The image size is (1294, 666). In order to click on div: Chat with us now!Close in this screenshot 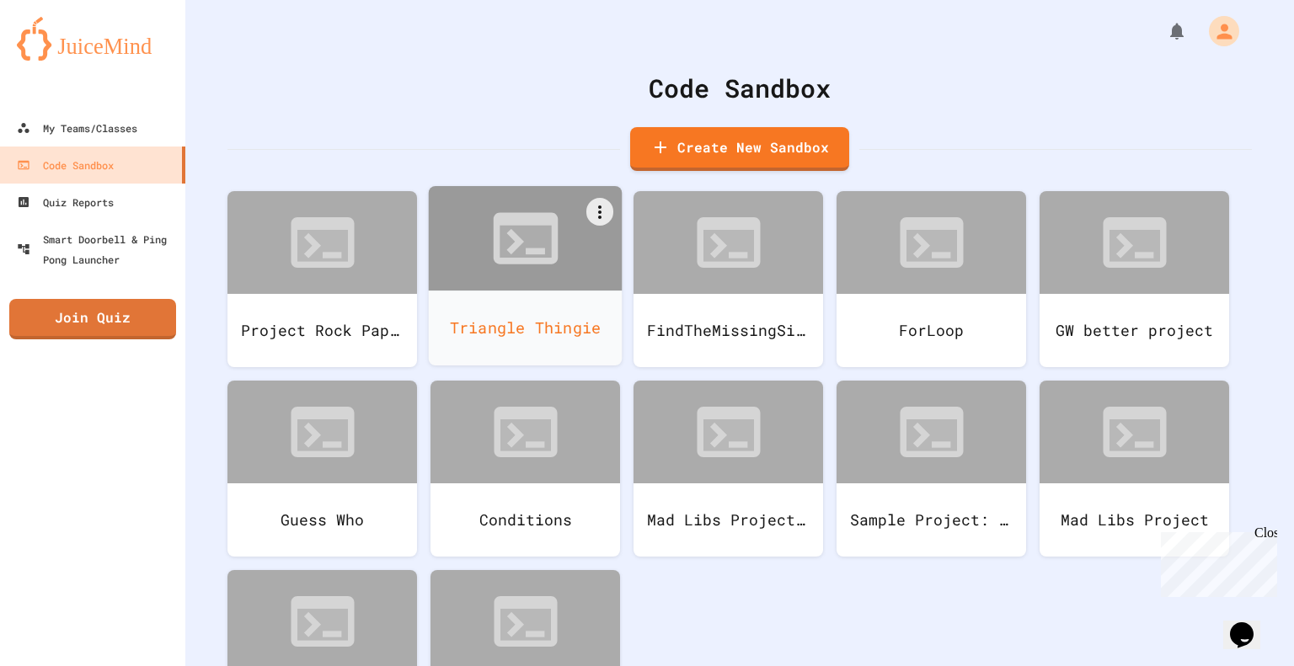, I will do `click(61, 56)`.